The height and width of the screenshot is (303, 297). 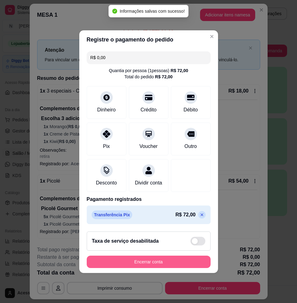 What do you see at coordinates (152, 11) in the screenshot?
I see `span: Informações salvas com sucesso!` at bounding box center [152, 11].